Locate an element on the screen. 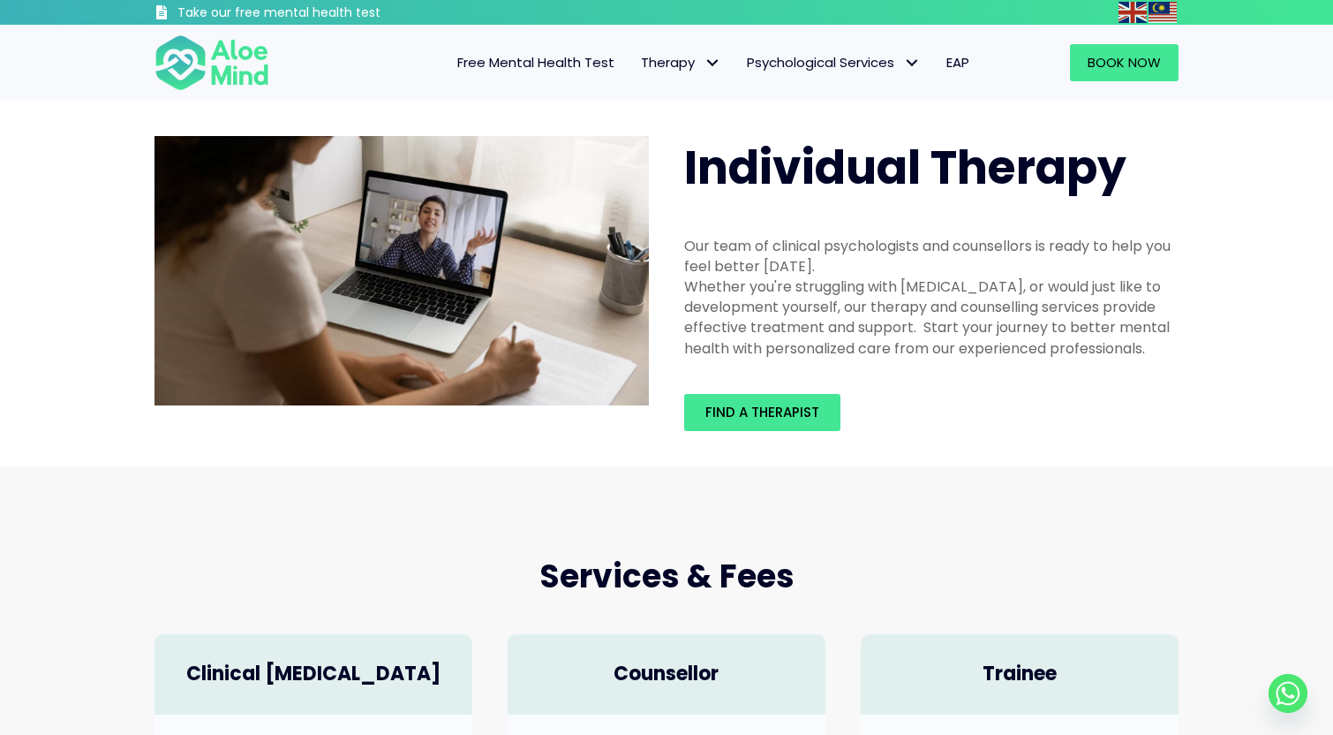 This screenshot has width=1333, height=735. span: Services & Fees is located at coordinates (667, 576).